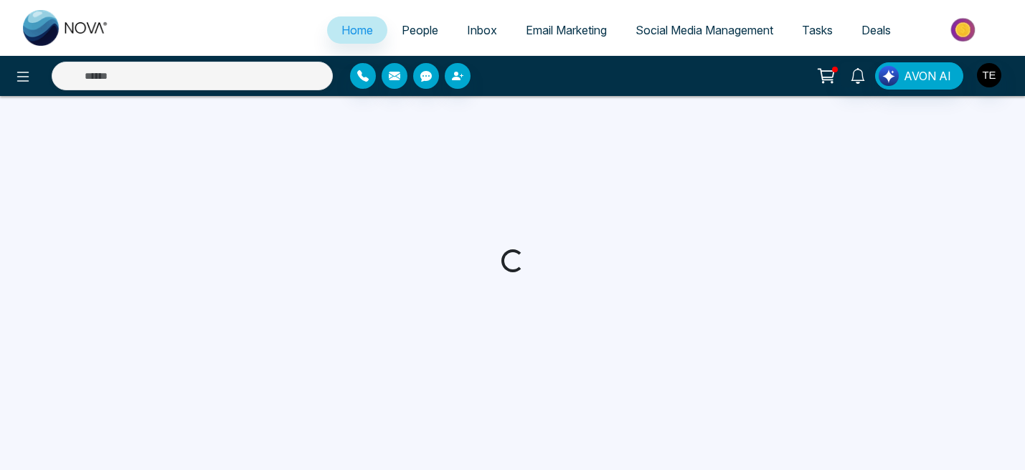 This screenshot has width=1025, height=470. Describe the element at coordinates (357, 30) in the screenshot. I see `span: Home` at that location.